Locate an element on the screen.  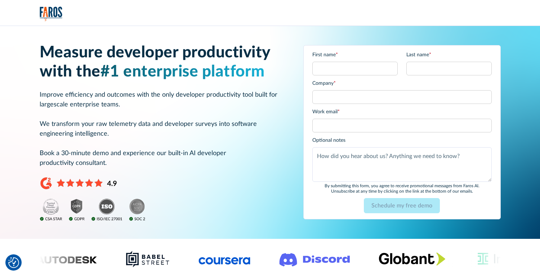
img: Revisit consent button is located at coordinates (14, 262).